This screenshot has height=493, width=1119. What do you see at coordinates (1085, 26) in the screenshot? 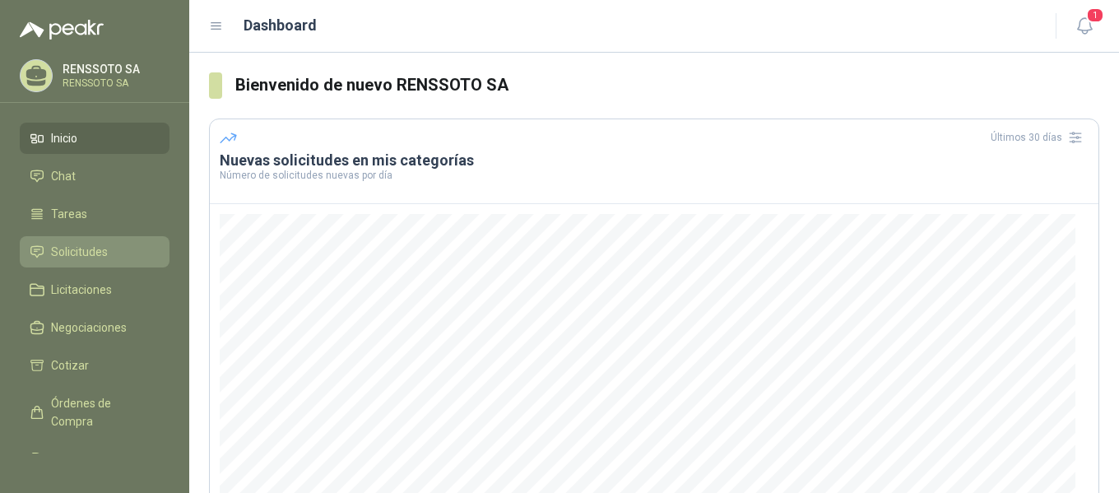
I see `button: 1` at bounding box center [1085, 26].